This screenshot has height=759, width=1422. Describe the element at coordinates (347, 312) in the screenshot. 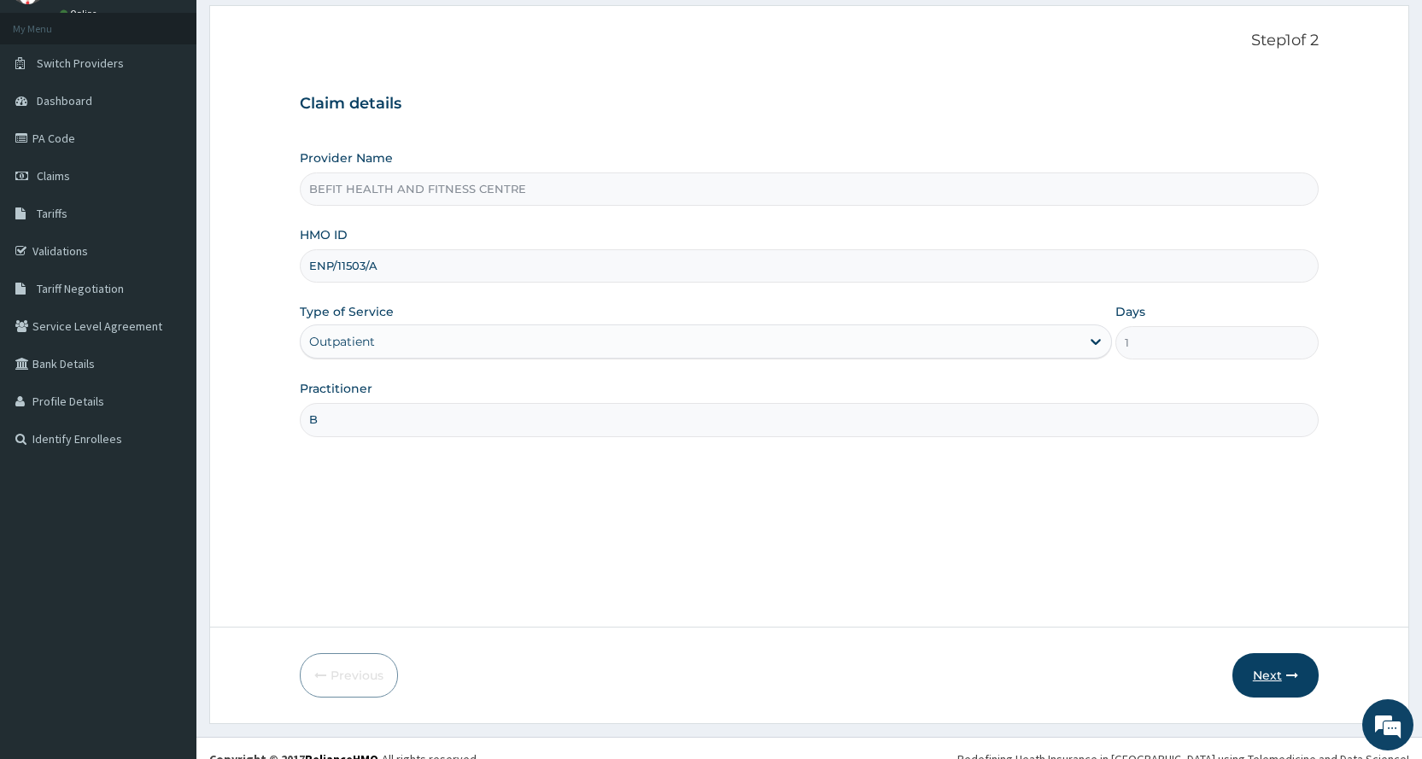

I see `label: Type of Service` at that location.